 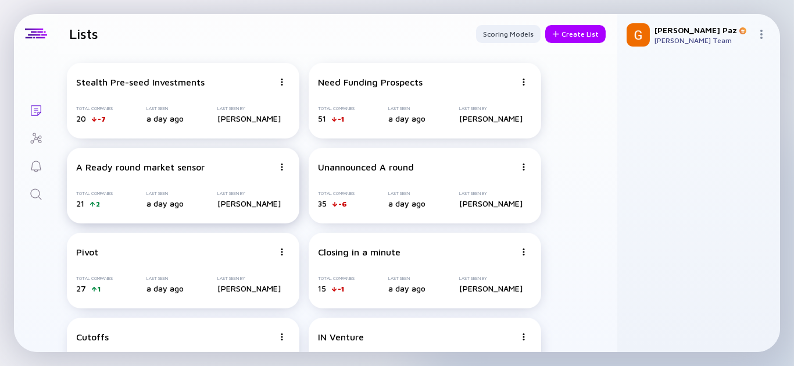 I want to click on div: Create List, so click(x=576, y=34).